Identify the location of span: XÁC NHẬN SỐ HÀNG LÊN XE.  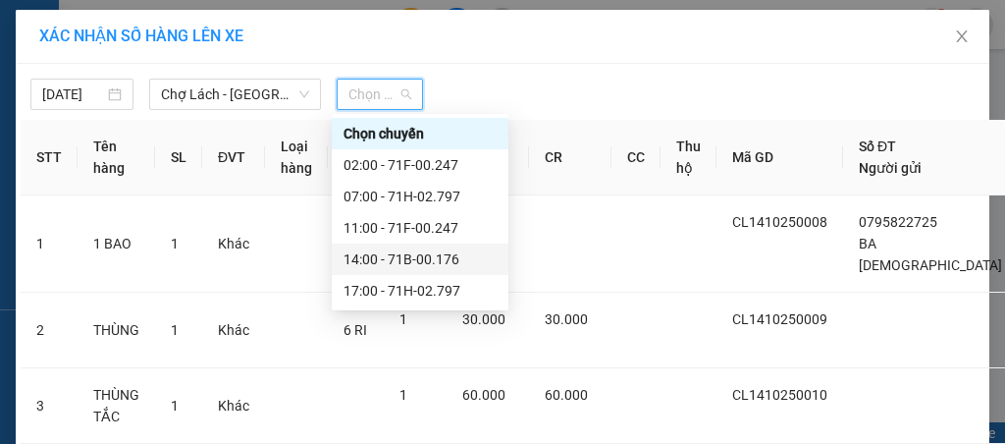
(141, 35).